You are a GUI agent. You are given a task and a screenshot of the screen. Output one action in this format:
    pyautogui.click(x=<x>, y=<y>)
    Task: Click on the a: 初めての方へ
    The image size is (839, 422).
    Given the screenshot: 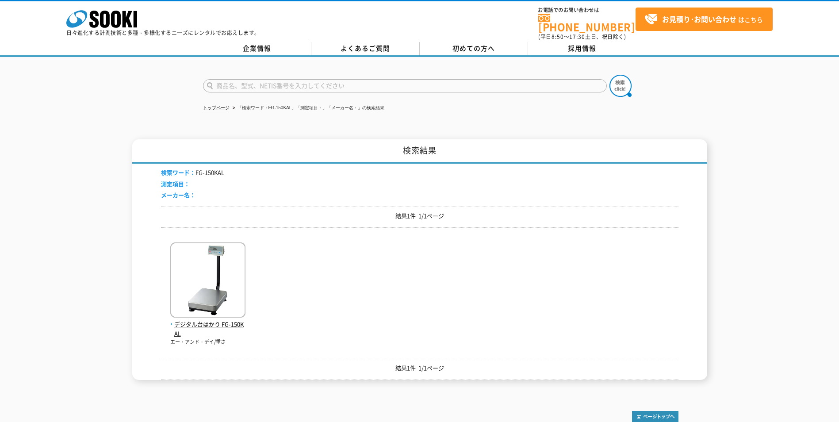 What is the action you would take?
    pyautogui.click(x=473, y=49)
    